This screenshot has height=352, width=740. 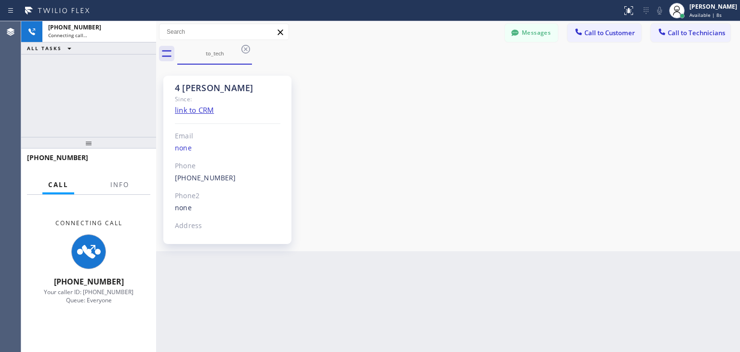 I want to click on div: Phone, so click(x=227, y=166).